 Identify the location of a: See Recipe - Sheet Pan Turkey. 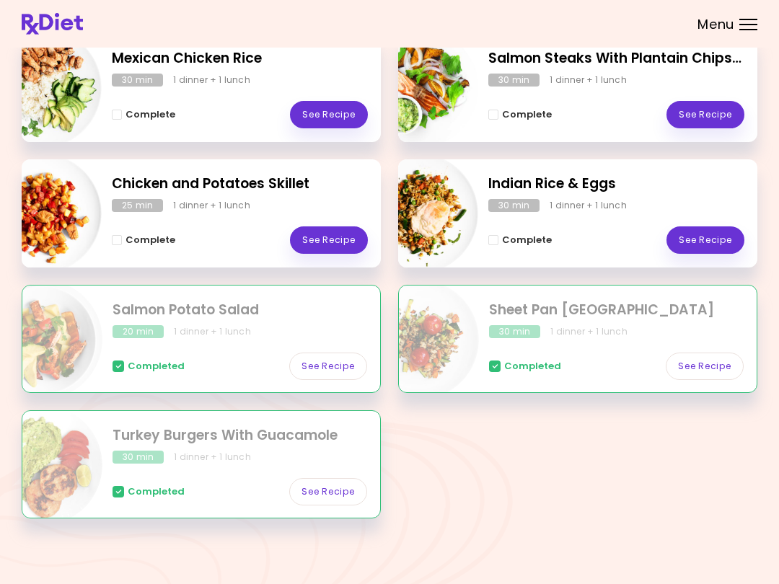
(705, 366).